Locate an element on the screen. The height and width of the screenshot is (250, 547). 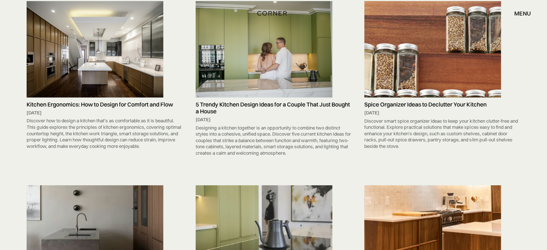
div: Designing a kitchen together is an opportunity to combine two distinct styles into a cohesive, un... is located at coordinates (274, 141).